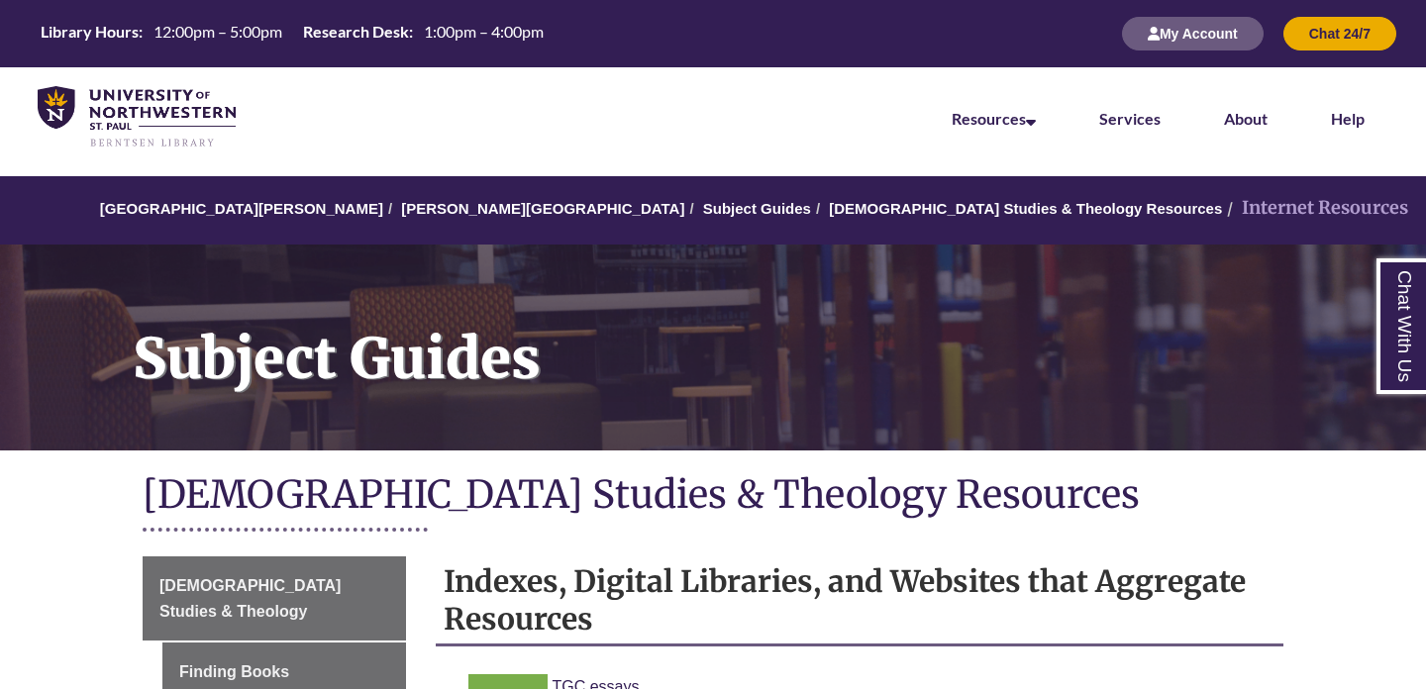  I want to click on h1: Subject Guides, so click(769, 335).